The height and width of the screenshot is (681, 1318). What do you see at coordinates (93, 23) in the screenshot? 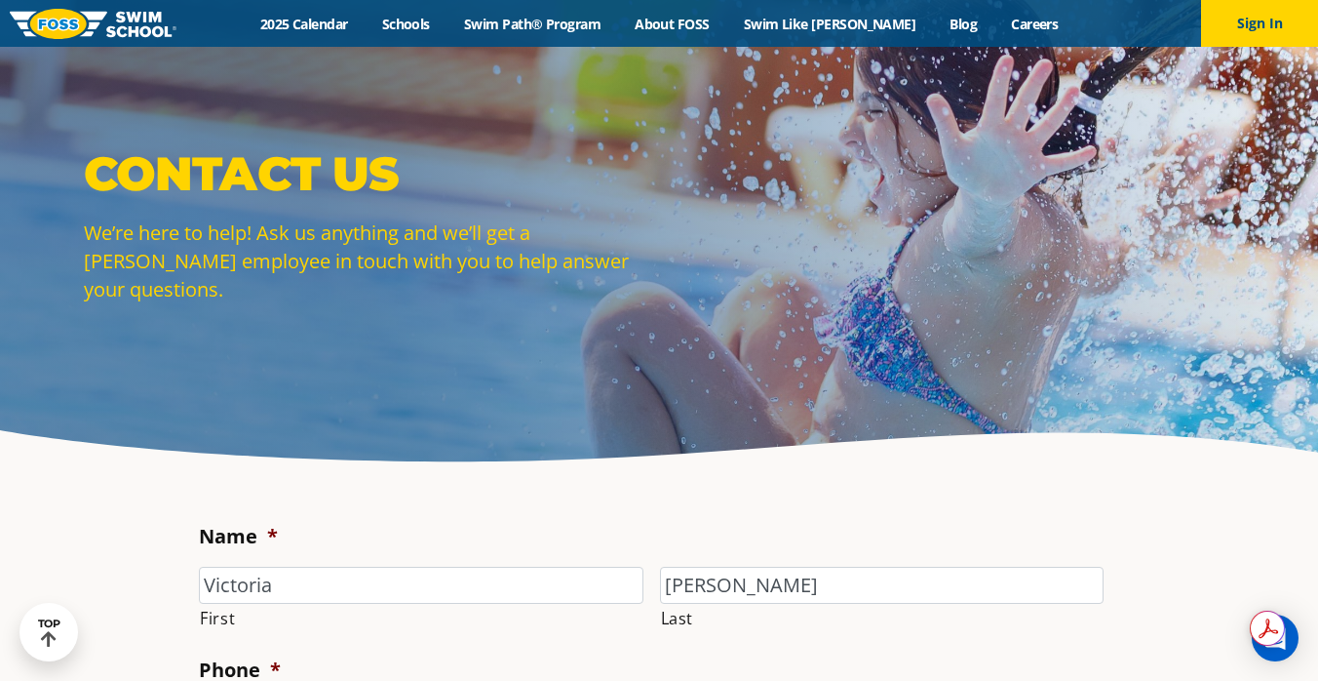
I see `img: FOSS Swim School Logo` at bounding box center [93, 23].